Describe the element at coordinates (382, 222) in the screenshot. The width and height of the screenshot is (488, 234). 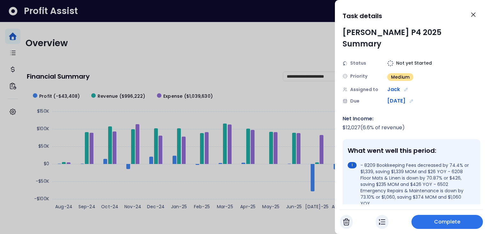
I see `img: In Progress` at that location.